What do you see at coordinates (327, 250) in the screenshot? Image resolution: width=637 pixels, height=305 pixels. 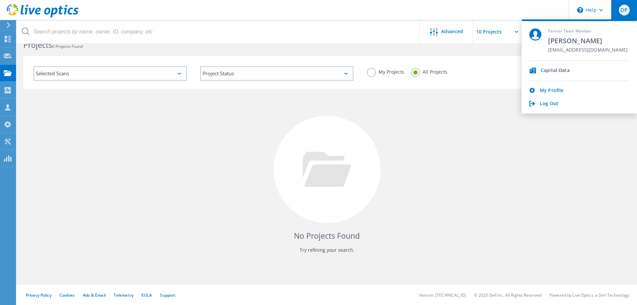 I see `p: Try refining your search.` at bounding box center [327, 250].